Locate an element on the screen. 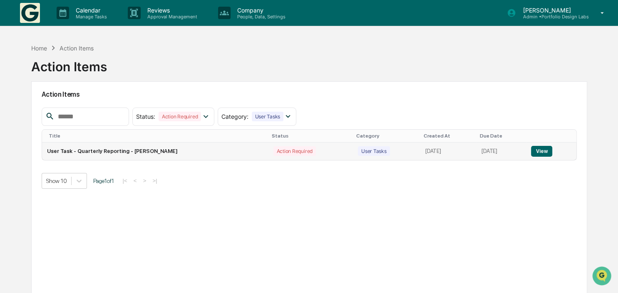 This screenshot has height=293, width=618. p: Approval Management is located at coordinates (171, 17).